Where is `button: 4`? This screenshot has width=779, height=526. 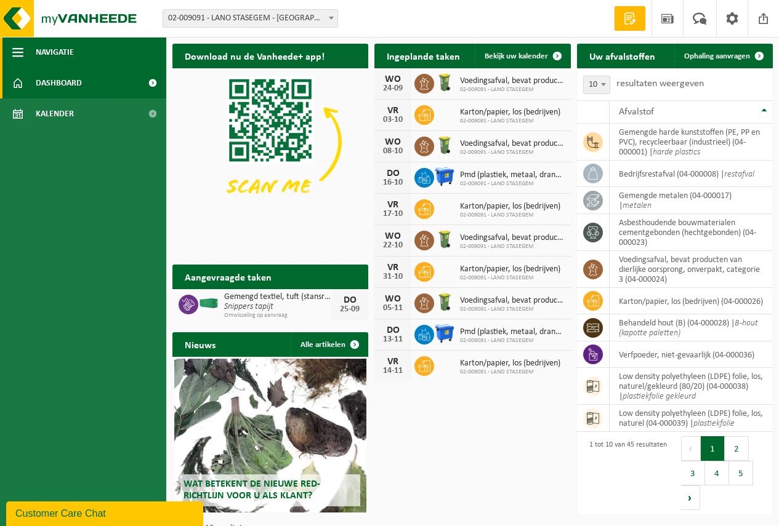 button: 4 is located at coordinates (717, 473).